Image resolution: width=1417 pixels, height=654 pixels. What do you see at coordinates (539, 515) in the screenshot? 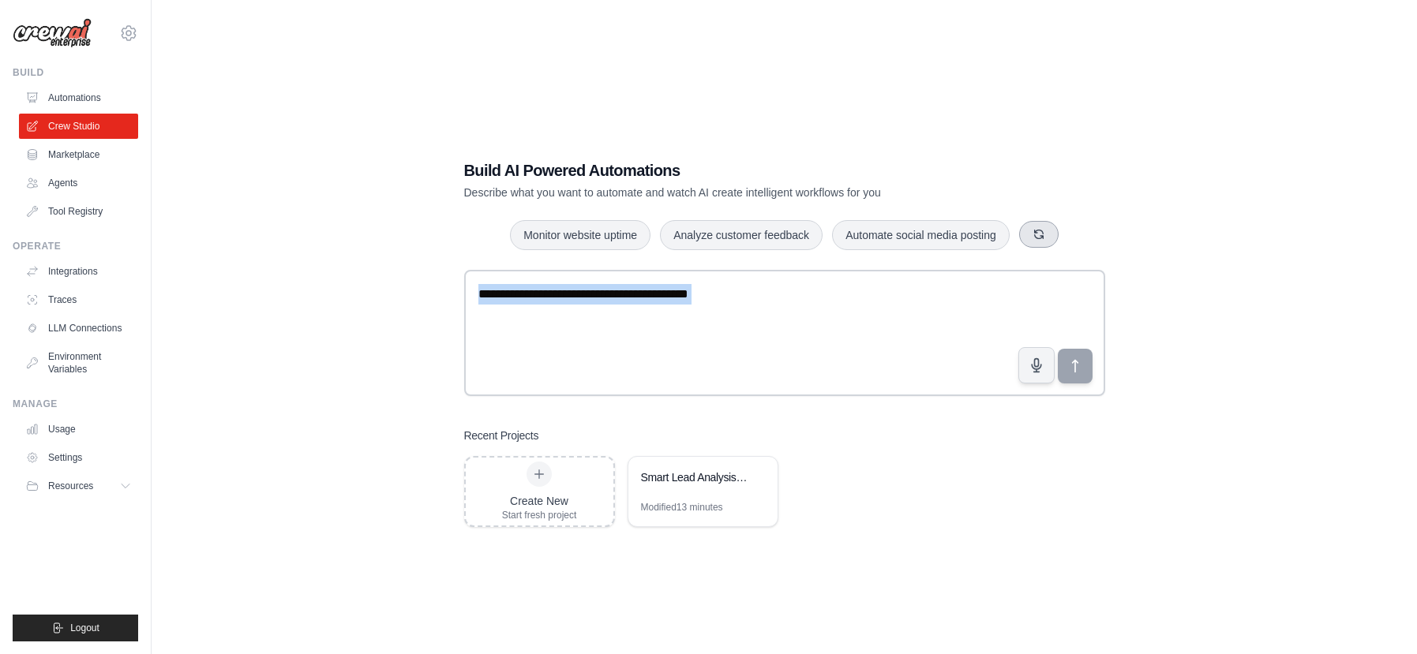
I see `div: Start fresh project` at bounding box center [539, 515].